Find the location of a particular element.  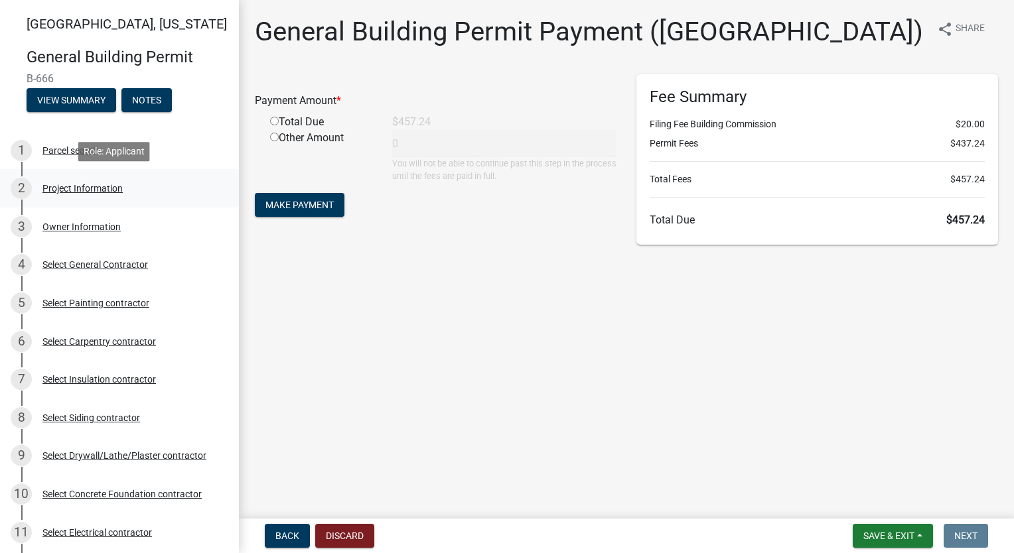

wm-modal-confirm: Notes is located at coordinates (147, 101).